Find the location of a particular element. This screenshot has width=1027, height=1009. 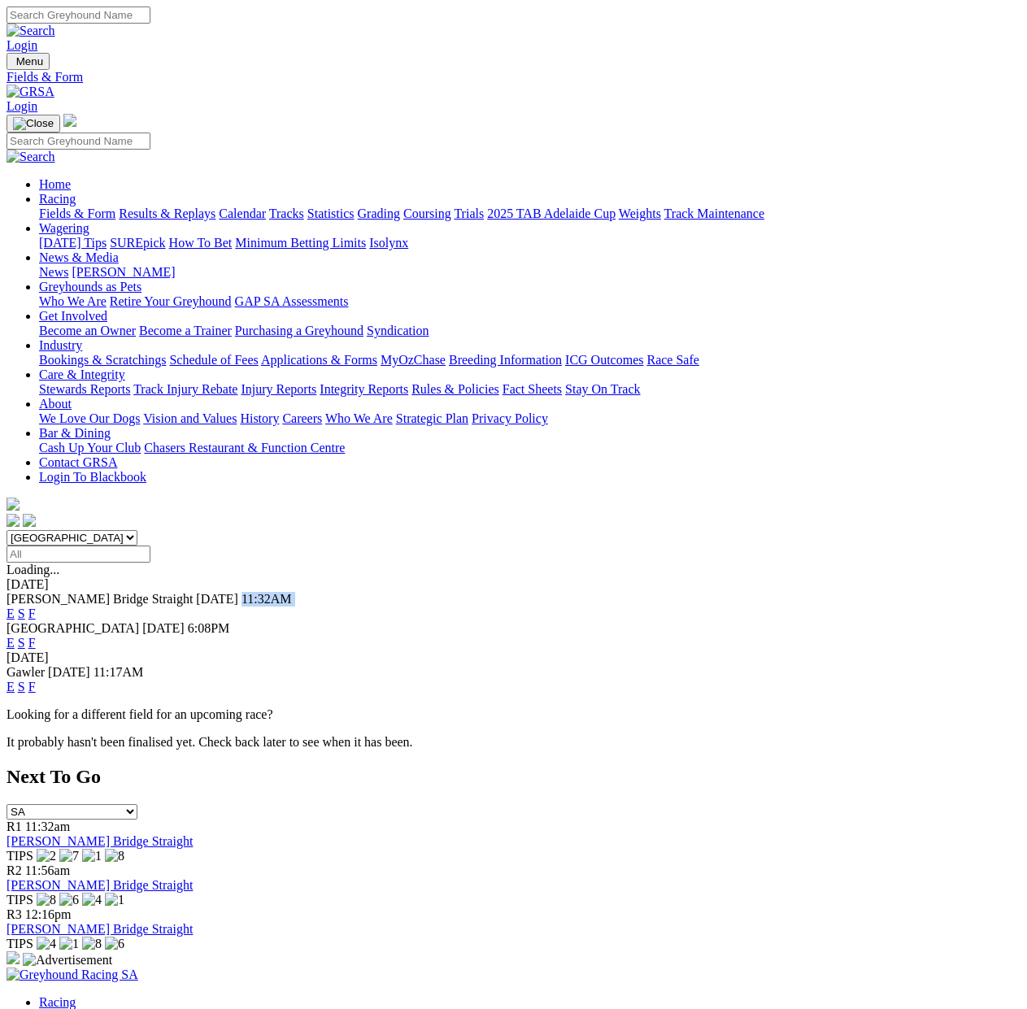

a: News is located at coordinates (54, 272).